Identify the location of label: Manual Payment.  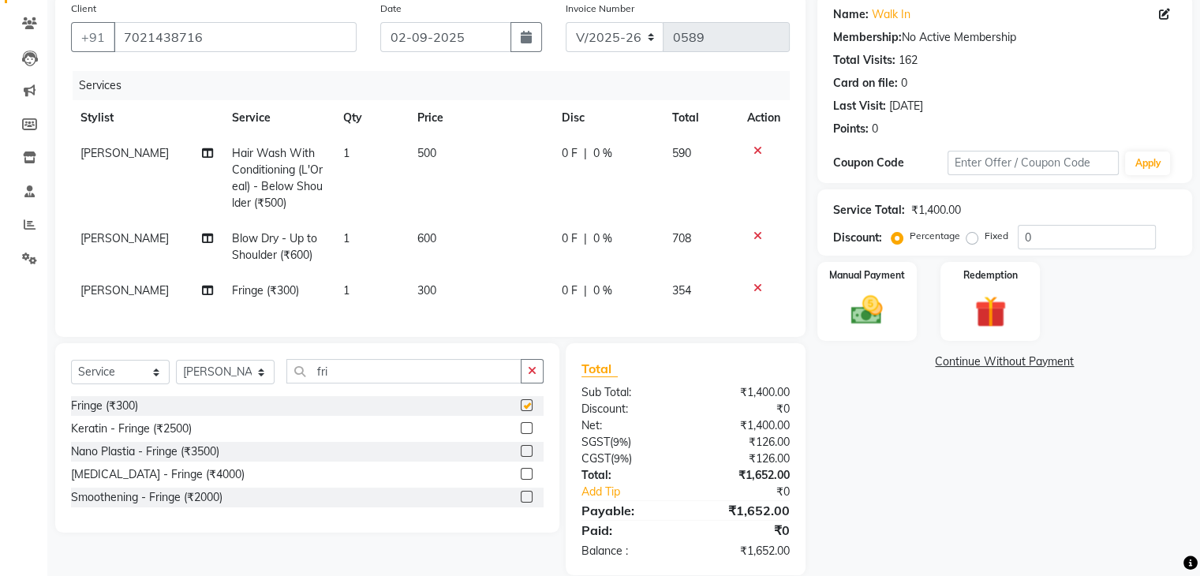
(867, 275).